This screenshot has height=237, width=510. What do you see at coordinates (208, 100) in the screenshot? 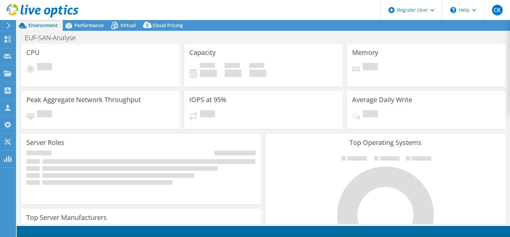
I see `h3: IOPS at 95%` at bounding box center [208, 100].